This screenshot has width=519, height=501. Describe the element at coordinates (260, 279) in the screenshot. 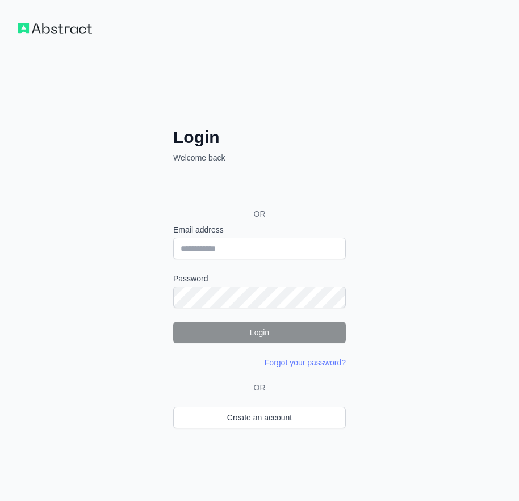

I see `label: Password` at that location.